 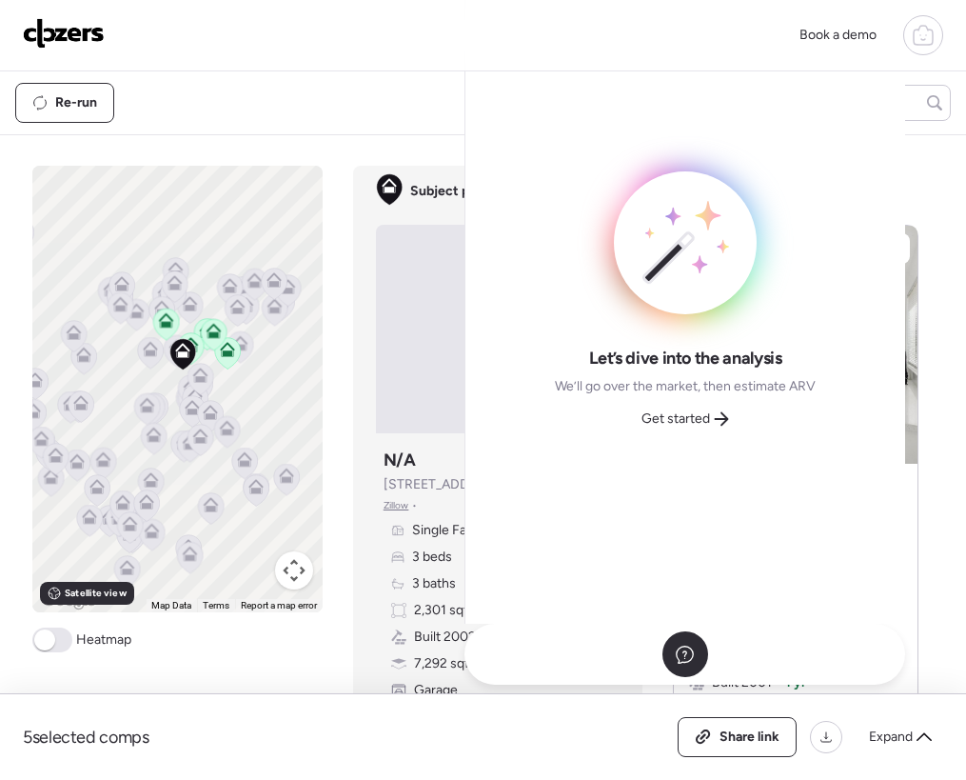 What do you see at coordinates (64, 33) in the screenshot?
I see `img: Logo` at bounding box center [64, 33].